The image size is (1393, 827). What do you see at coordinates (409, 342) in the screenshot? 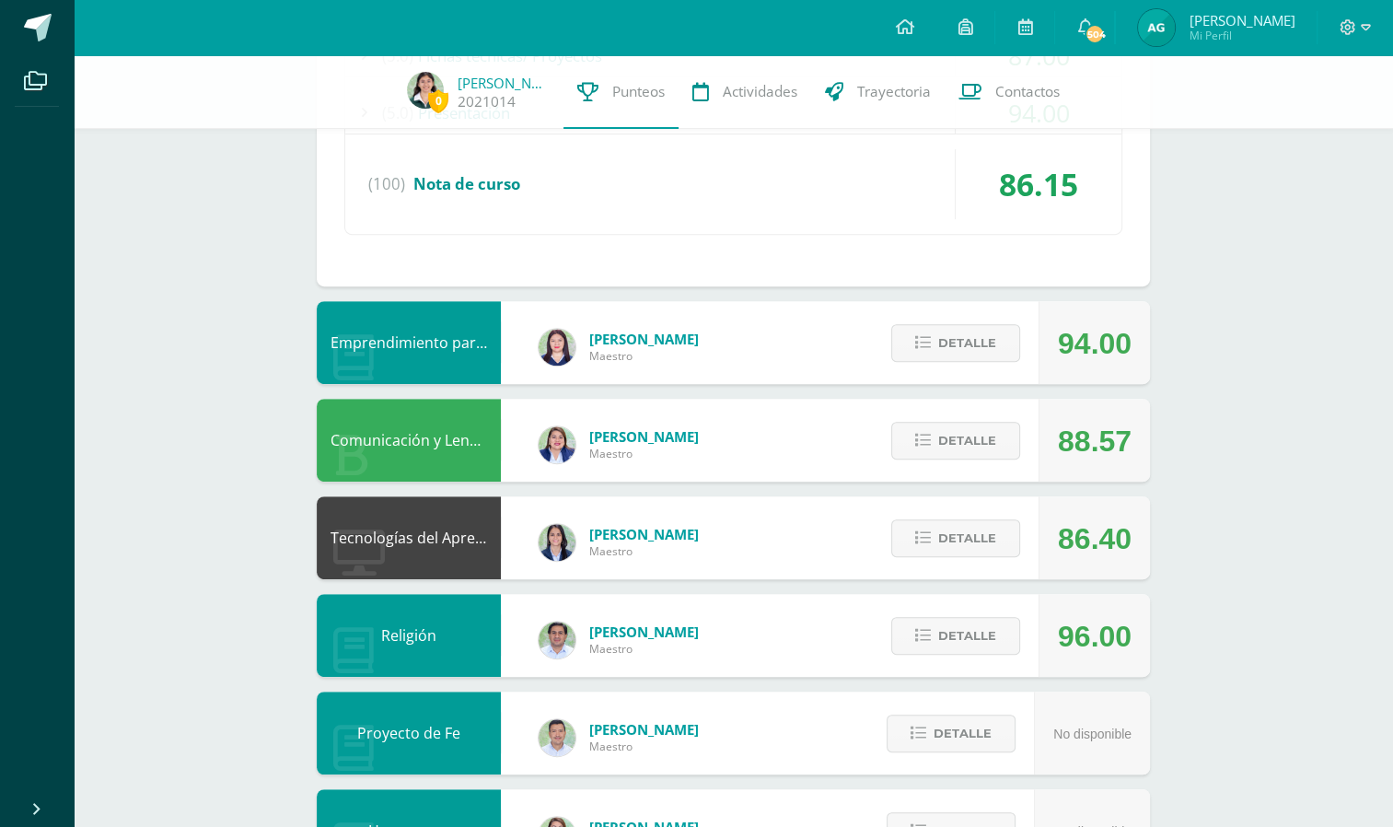
I see `div: Emprendimiento para la Productividad` at bounding box center [409, 342].